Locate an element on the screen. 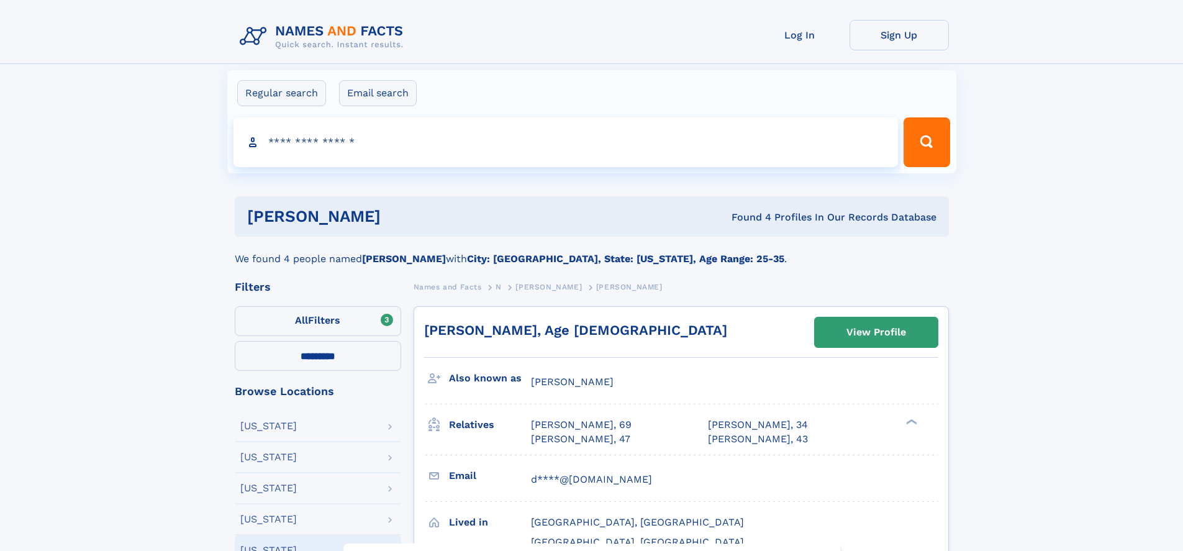 The height and width of the screenshot is (551, 1183). img: Logo Names and Facts is located at coordinates (324, 37).